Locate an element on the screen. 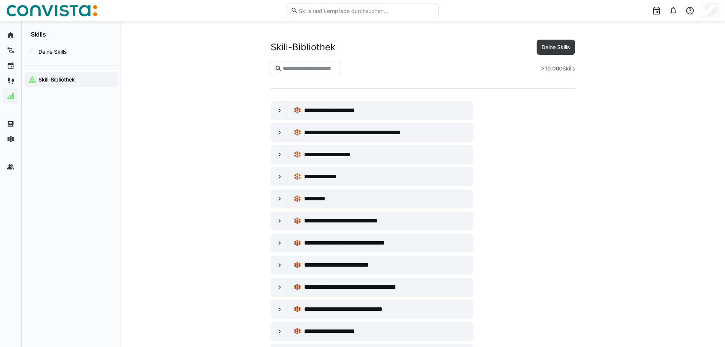 The image size is (725, 347). div: Skill-Bibliothek is located at coordinates (303, 47).